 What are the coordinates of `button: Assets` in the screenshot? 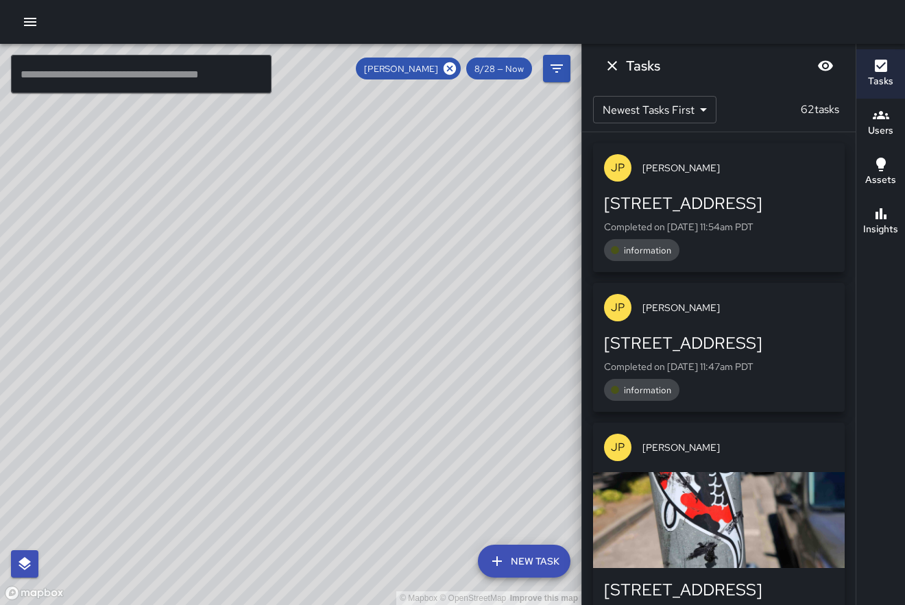 It's located at (880, 173).